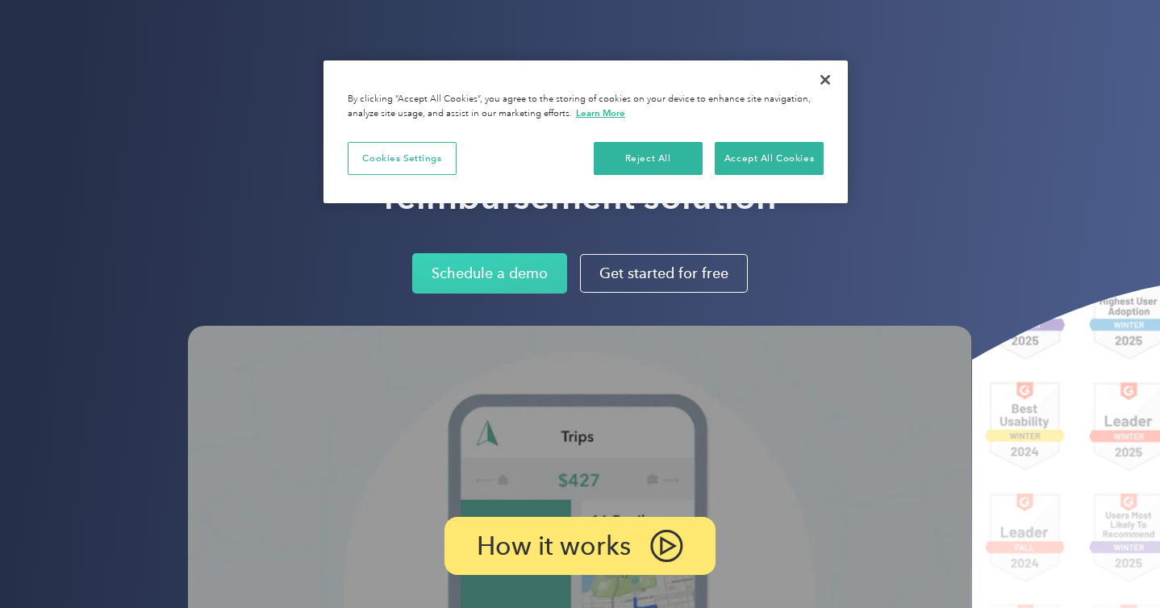  Describe the element at coordinates (586, 106) in the screenshot. I see `div: By clicking “Accept All Cookies”, you agree to the storing of cookies on your device to enhance s...` at that location.